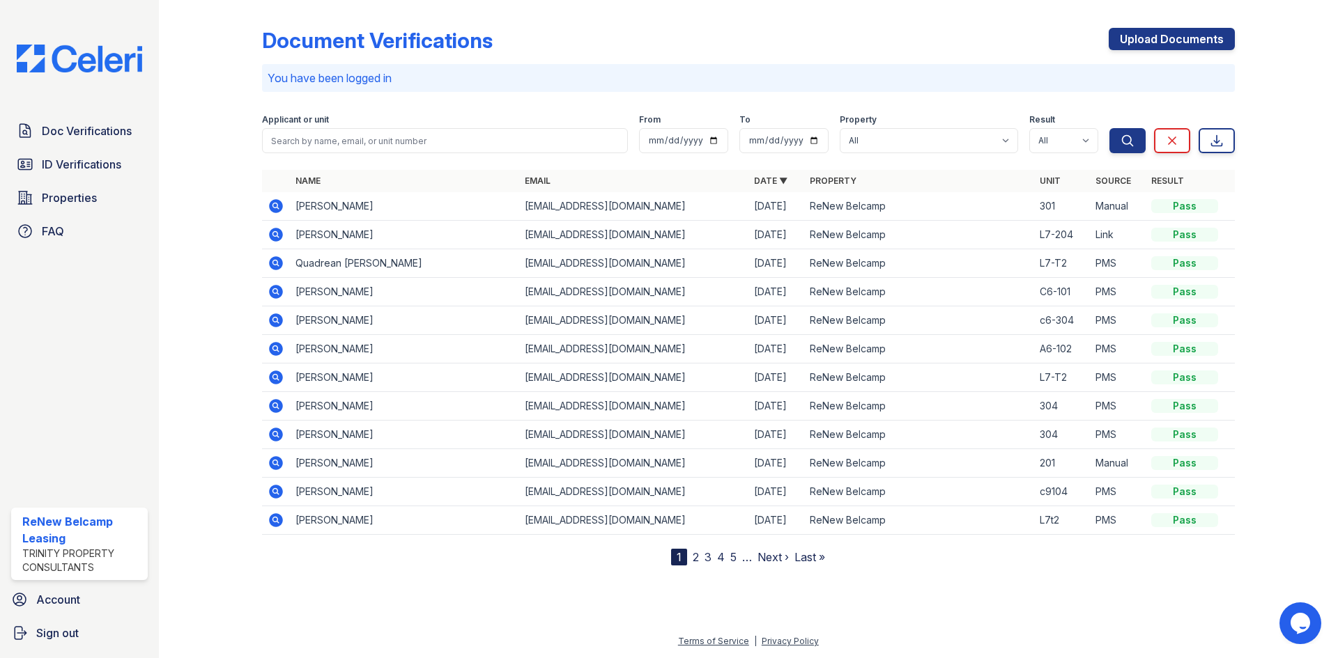  Describe the element at coordinates (1042, 120) in the screenshot. I see `label: Result` at that location.